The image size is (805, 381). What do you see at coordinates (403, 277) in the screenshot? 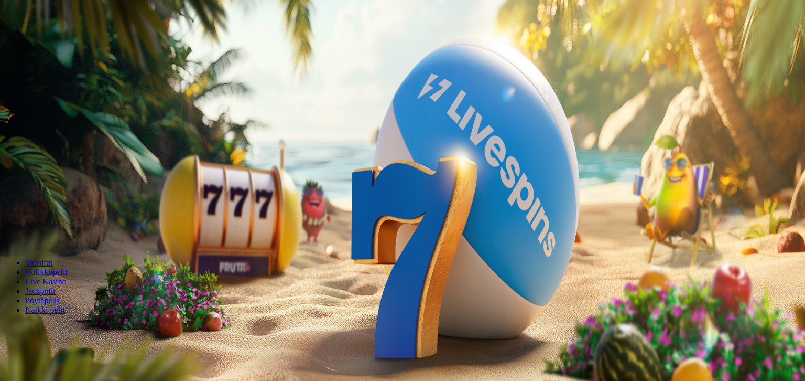
I see `nav: Lobby` at bounding box center [403, 277].